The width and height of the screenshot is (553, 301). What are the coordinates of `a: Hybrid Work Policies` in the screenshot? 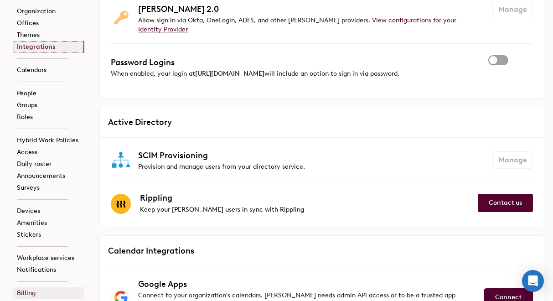 It's located at (49, 140).